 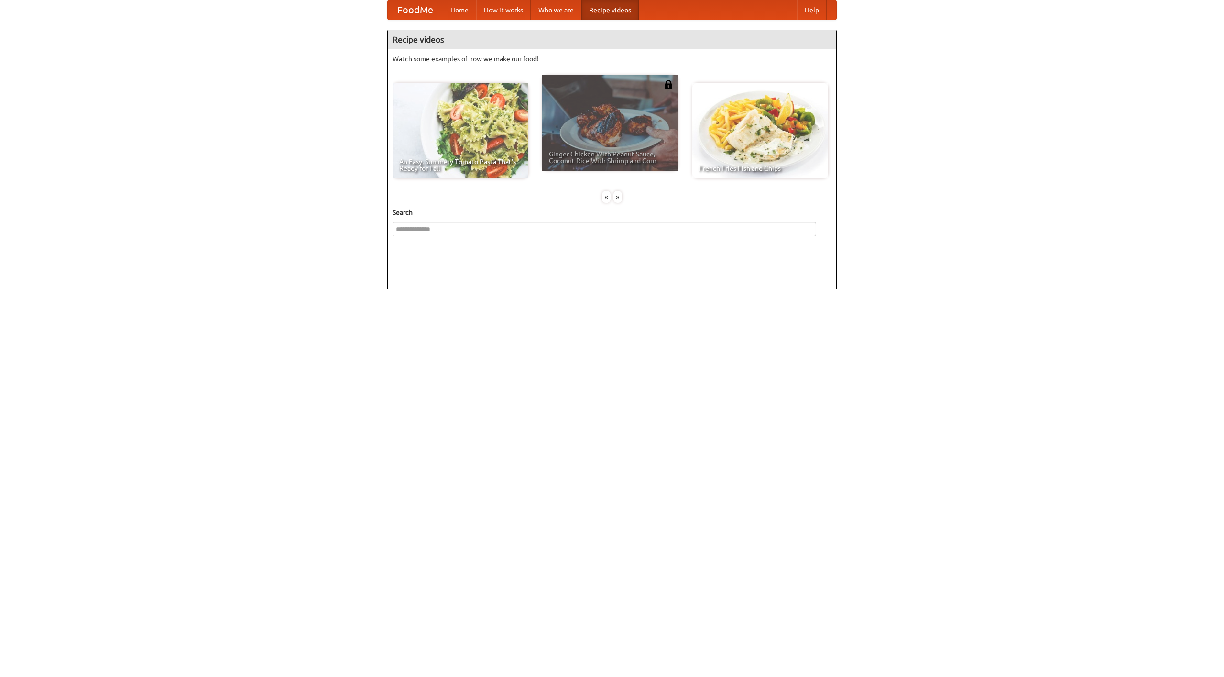 What do you see at coordinates (503, 10) in the screenshot?
I see `a: How it works` at bounding box center [503, 10].